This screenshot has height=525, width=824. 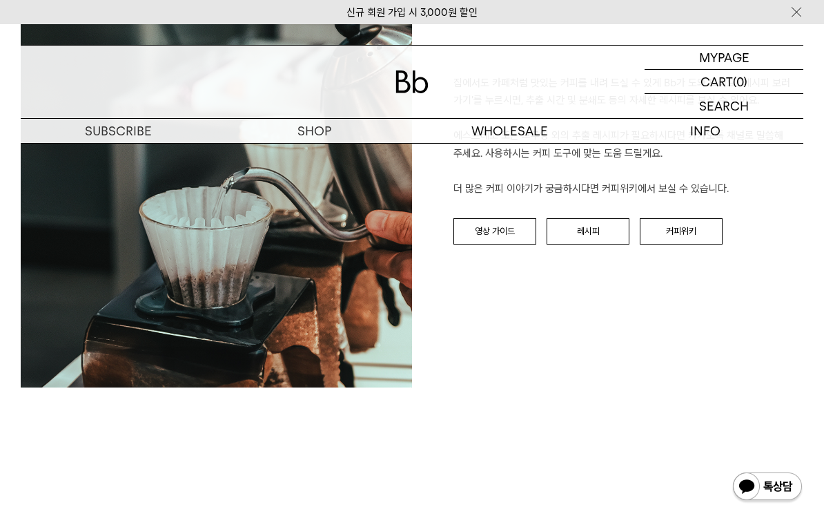 I want to click on a: 레시피, so click(x=588, y=231).